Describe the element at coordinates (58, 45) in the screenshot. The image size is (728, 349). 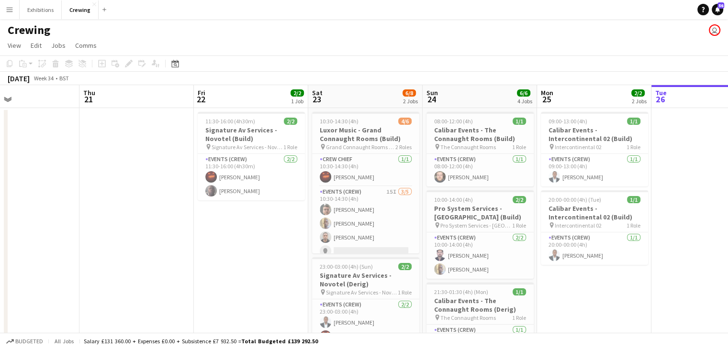
I see `a: Jobs` at that location.